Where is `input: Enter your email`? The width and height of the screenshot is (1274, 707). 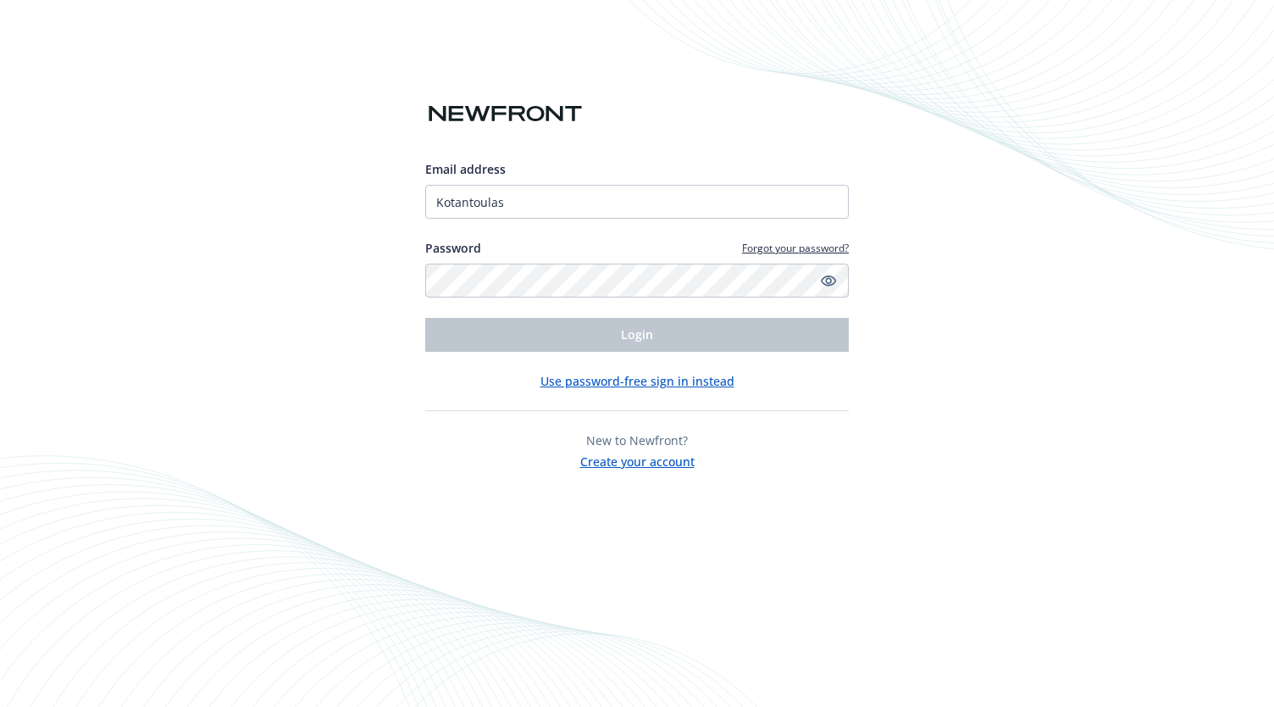
input: Enter your email is located at coordinates (637, 202).